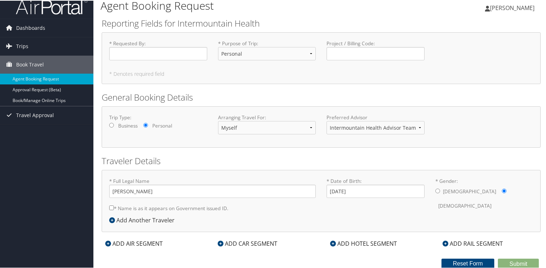  What do you see at coordinates (212, 187) in the screenshot?
I see `label: * Full Legal Name` at bounding box center [212, 187].